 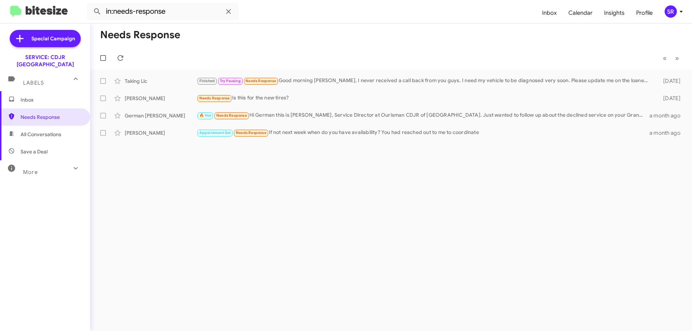 I want to click on span: All Conversations, so click(x=41, y=134).